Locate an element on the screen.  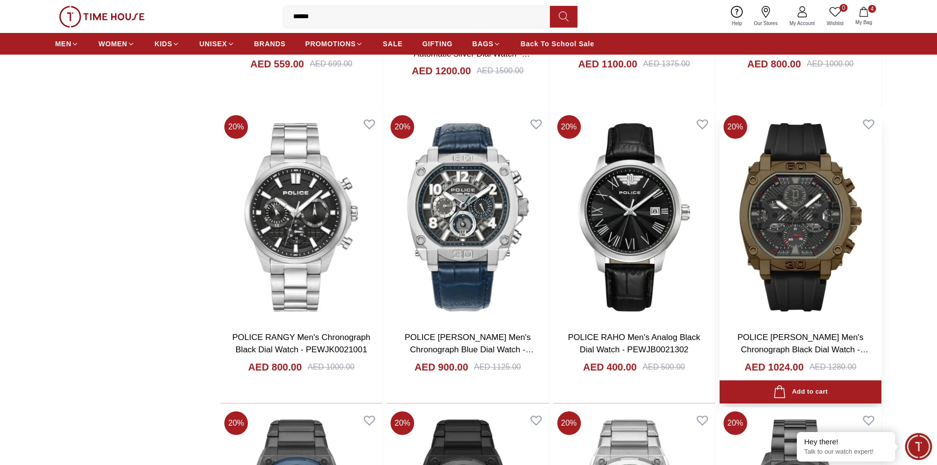
div: AED 699.00 is located at coordinates (331, 64).